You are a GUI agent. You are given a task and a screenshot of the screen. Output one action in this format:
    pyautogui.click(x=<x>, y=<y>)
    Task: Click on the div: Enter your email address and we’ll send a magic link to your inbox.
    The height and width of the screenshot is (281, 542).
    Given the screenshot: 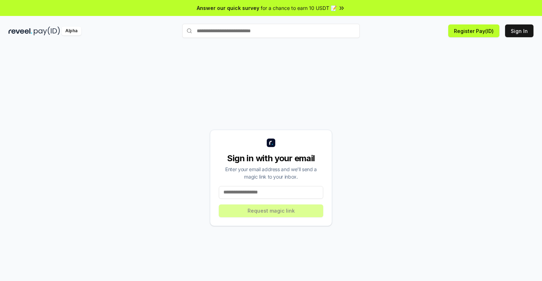 What is the action you would take?
    pyautogui.click(x=271, y=173)
    